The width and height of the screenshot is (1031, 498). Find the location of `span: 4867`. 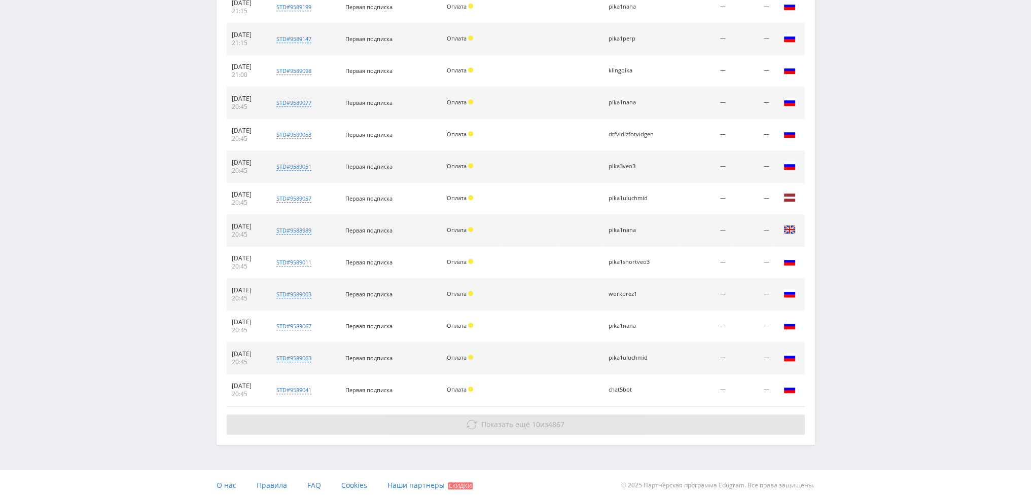

span: 4867 is located at coordinates (556, 424).